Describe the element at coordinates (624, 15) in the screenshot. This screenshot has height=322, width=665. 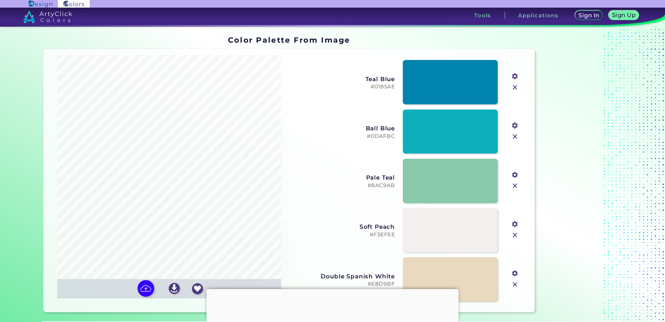
I see `h5: Sign Up` at that location.